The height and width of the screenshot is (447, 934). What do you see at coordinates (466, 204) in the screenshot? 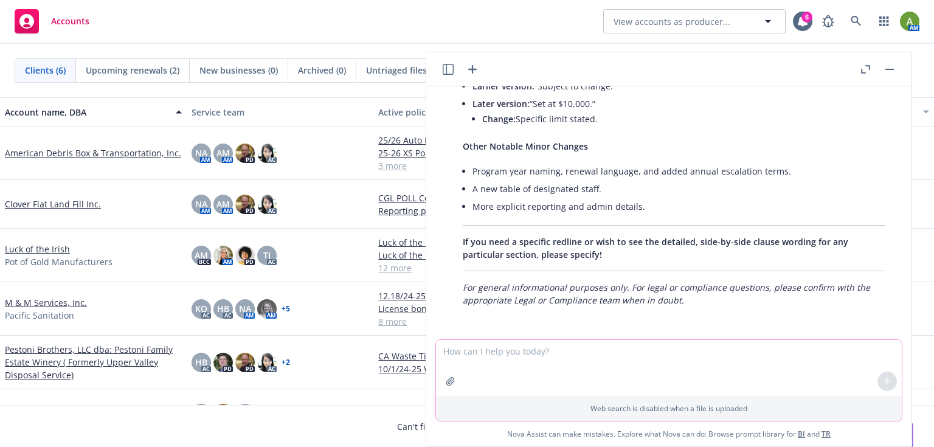
I see `a: CGL POLL Combined $10M Extended Reporting period with 3 Years Tail` at bounding box center [466, 204].